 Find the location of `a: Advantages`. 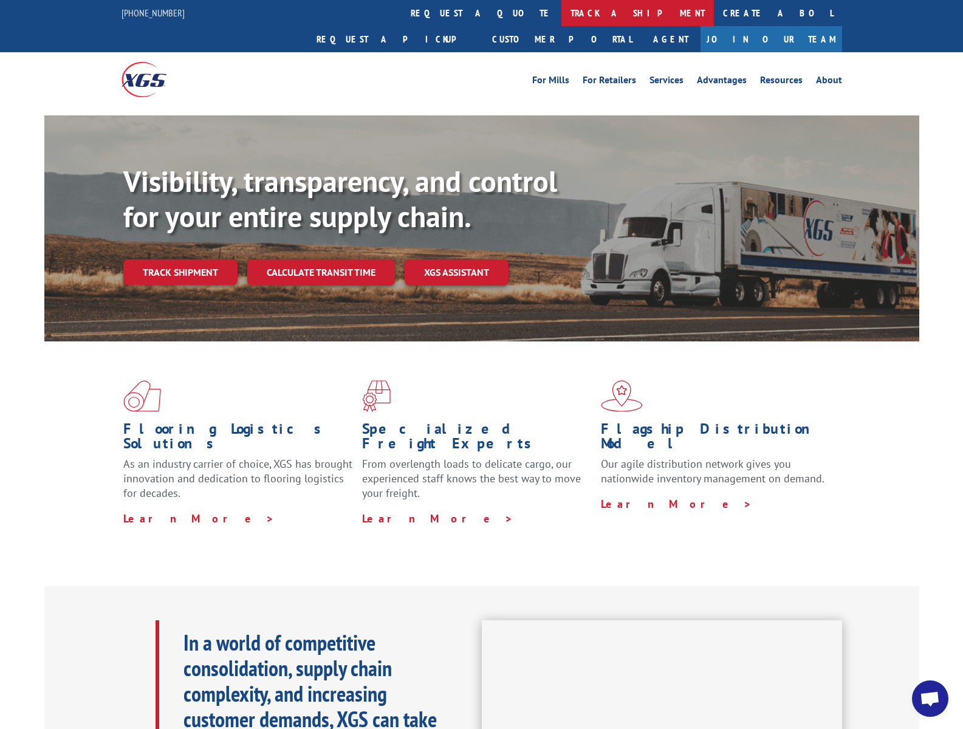

a: Advantages is located at coordinates (722, 82).